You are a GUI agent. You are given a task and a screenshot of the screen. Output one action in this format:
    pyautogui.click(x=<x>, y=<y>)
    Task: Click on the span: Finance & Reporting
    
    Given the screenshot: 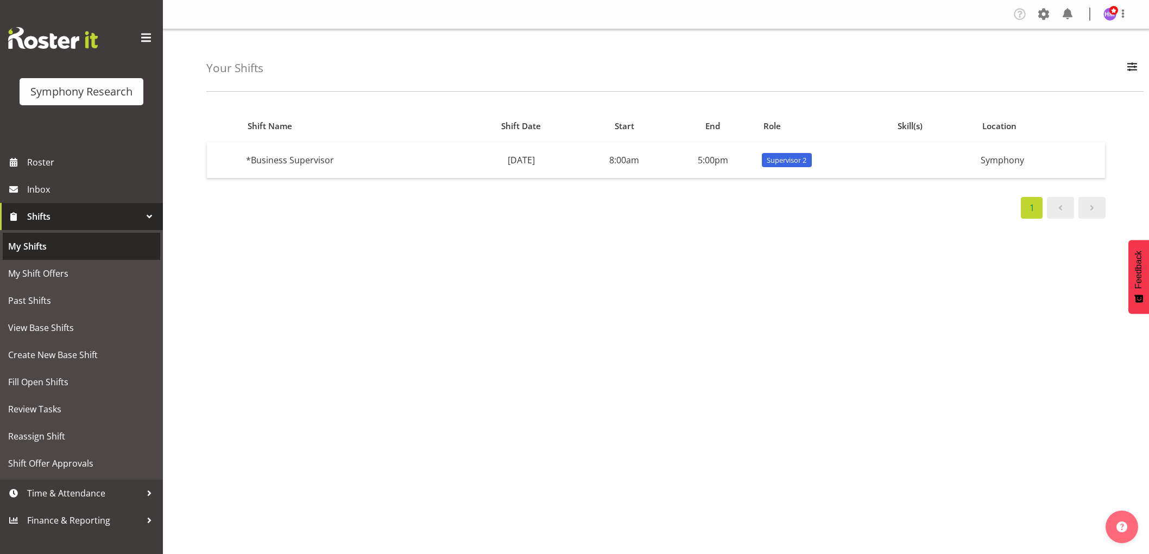 What is the action you would take?
    pyautogui.click(x=84, y=521)
    